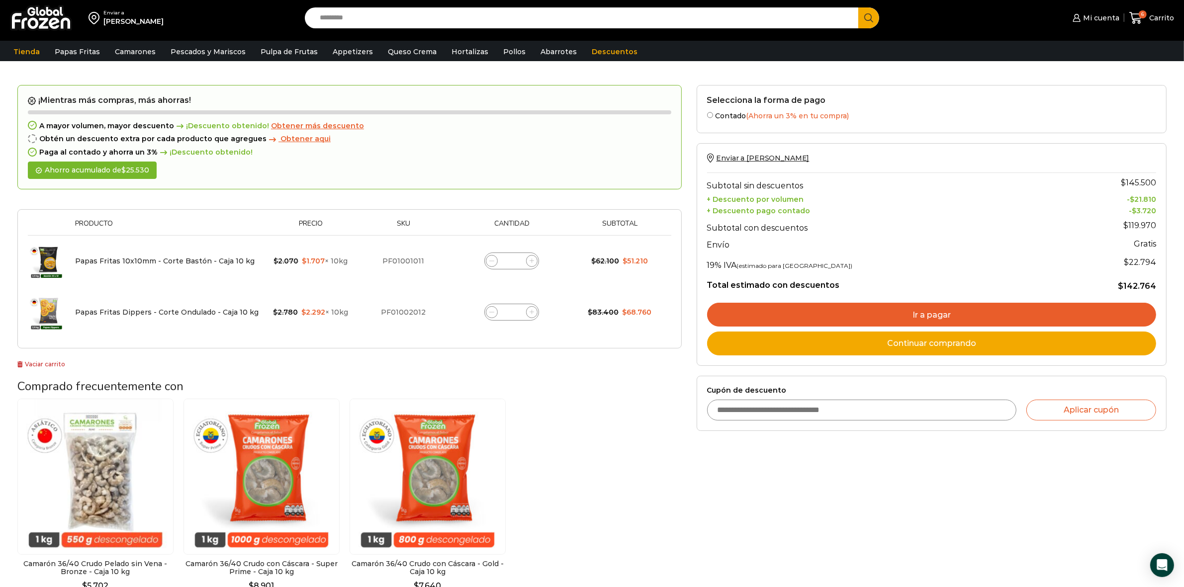 This screenshot has height=587, width=1184. I want to click on span: Comprado frecuentemente con, so click(100, 386).